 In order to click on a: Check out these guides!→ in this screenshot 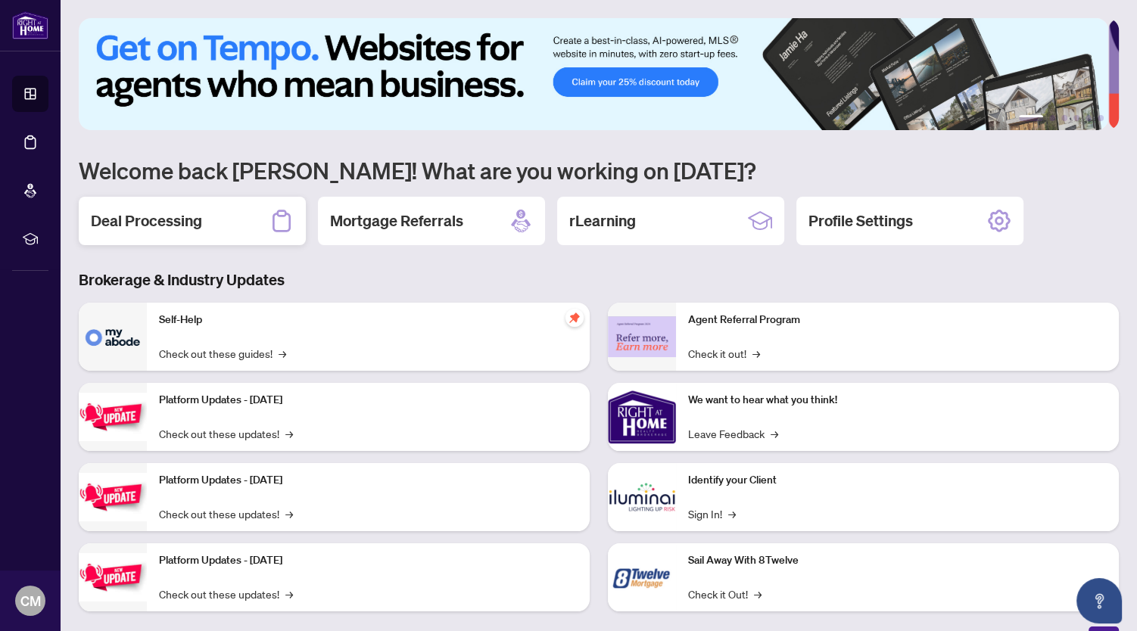, I will do `click(222, 353)`.